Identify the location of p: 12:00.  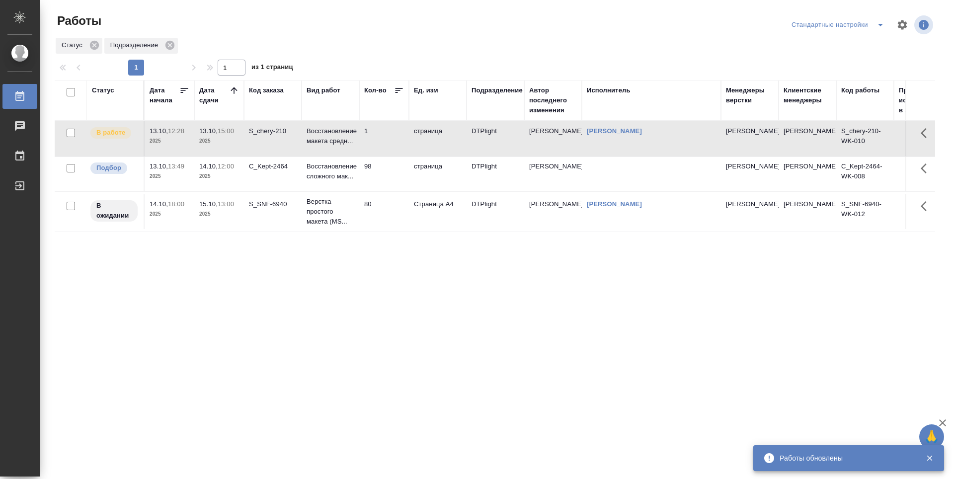
(226, 166).